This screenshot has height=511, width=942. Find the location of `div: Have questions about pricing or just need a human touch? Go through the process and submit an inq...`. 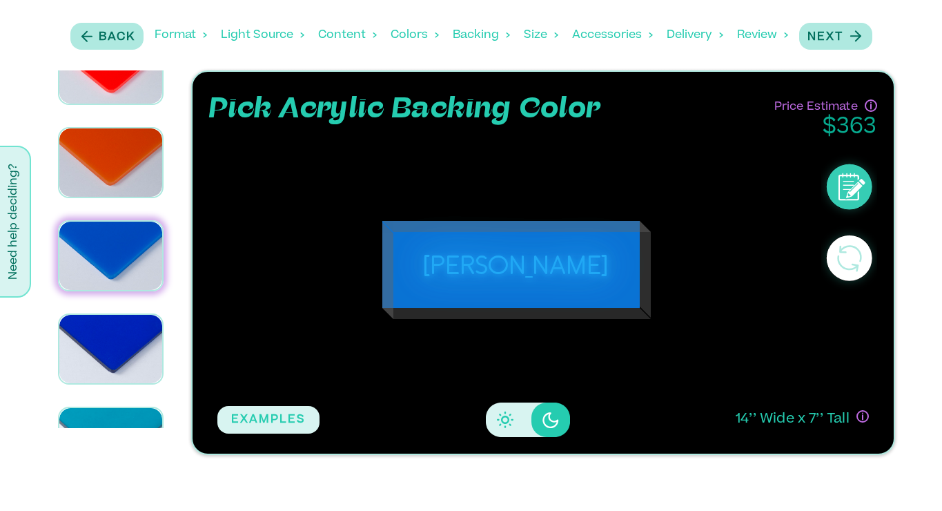

div: Have questions about pricing or just need a human touch? Go through the process and submit an inq... is located at coordinates (871, 106).